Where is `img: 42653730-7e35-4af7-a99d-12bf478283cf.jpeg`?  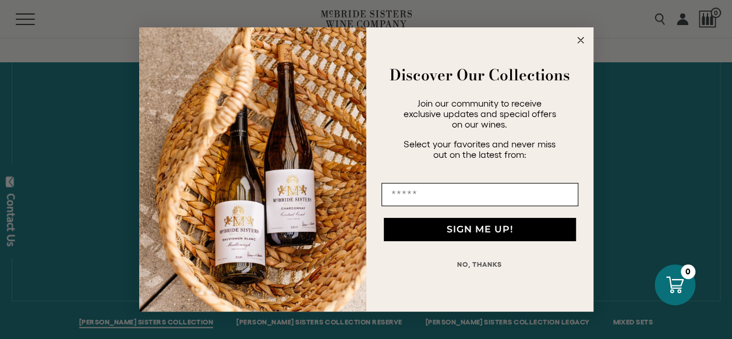
img: 42653730-7e35-4af7-a99d-12bf478283cf.jpeg is located at coordinates (253, 169).